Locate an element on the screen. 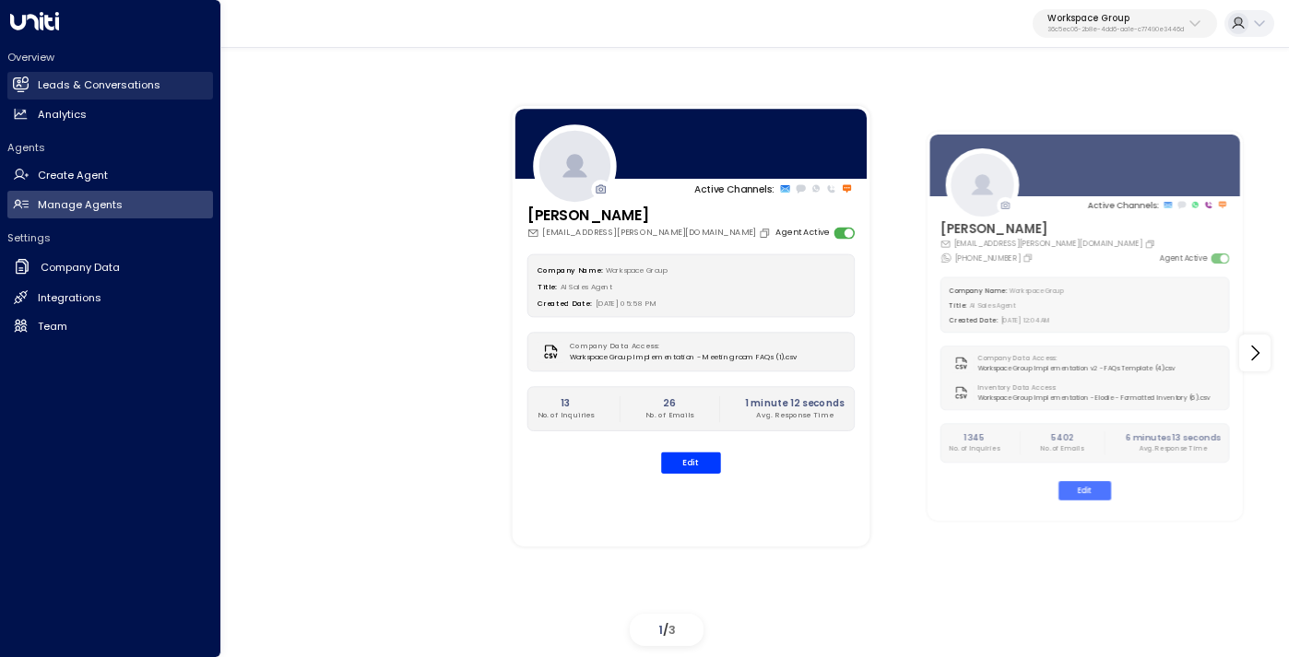  p: Workspace Group is located at coordinates (1116, 18).